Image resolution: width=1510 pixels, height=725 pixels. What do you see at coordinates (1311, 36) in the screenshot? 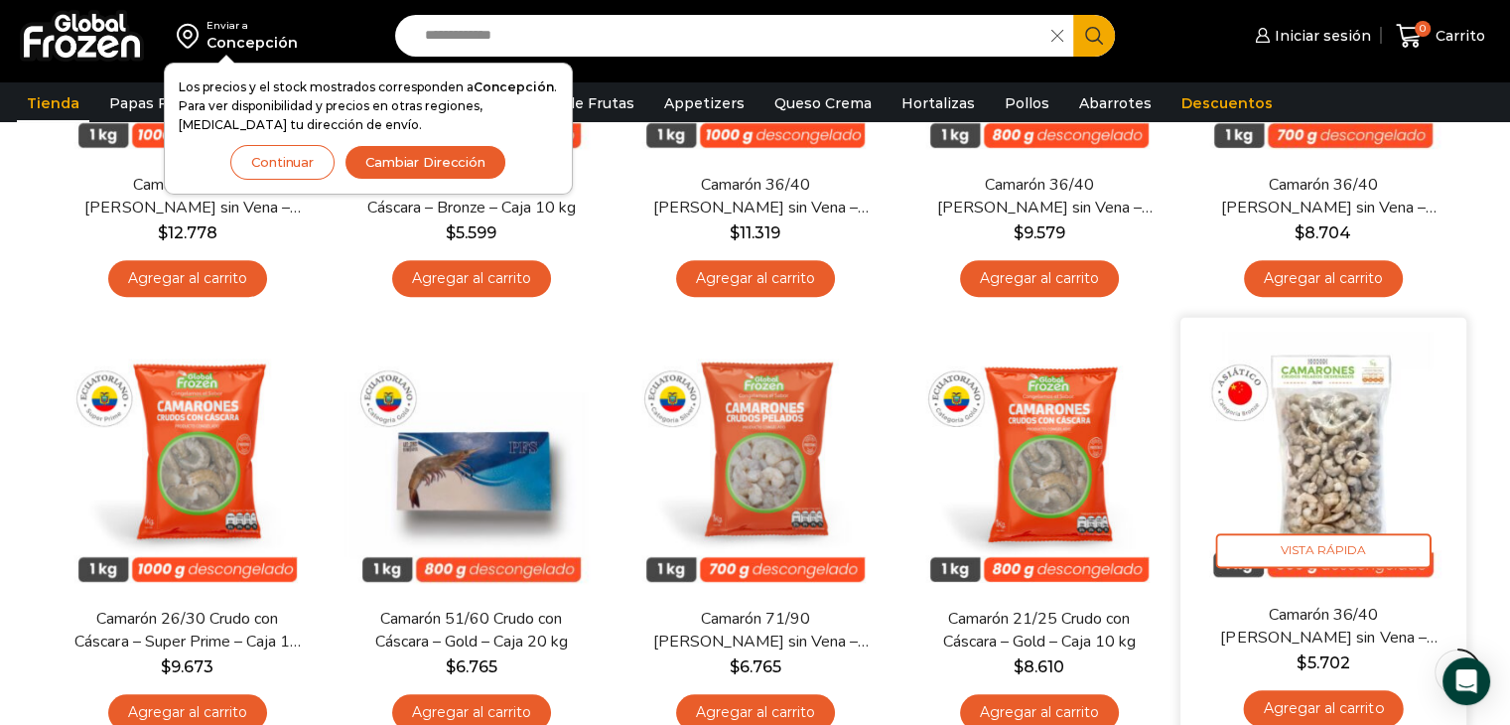
I see `a: Iniciar sesión` at bounding box center [1311, 36].